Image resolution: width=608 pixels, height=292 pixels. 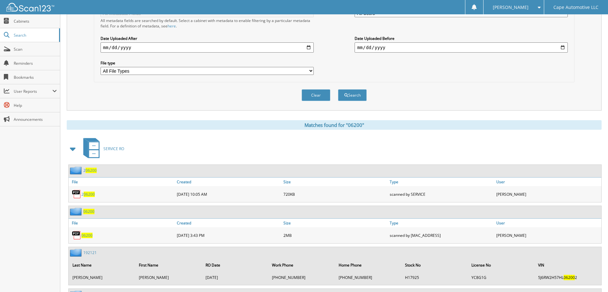 What do you see at coordinates (33, 91) in the screenshot?
I see `span: User Reports` at bounding box center [33, 91].